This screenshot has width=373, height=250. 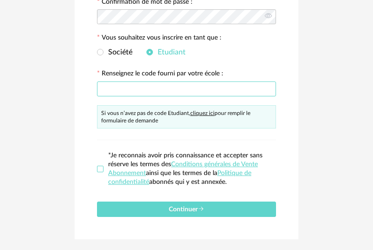 What do you see at coordinates (183, 169) in the screenshot?
I see `a: Conditions générales de Vente Abonnement` at bounding box center [183, 169].